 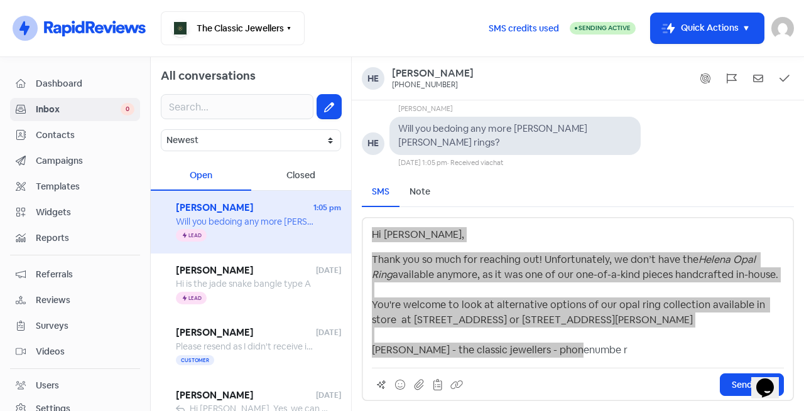 I want to click on button: Quick Actions, so click(x=707, y=28).